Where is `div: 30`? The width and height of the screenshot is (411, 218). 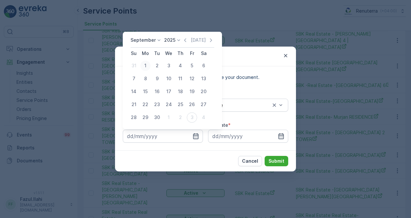
div: 30 is located at coordinates (157, 117).